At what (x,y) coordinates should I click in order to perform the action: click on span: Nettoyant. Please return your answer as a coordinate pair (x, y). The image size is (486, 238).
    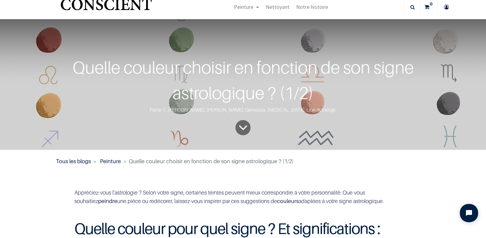
    Looking at the image, I should click on (278, 7).